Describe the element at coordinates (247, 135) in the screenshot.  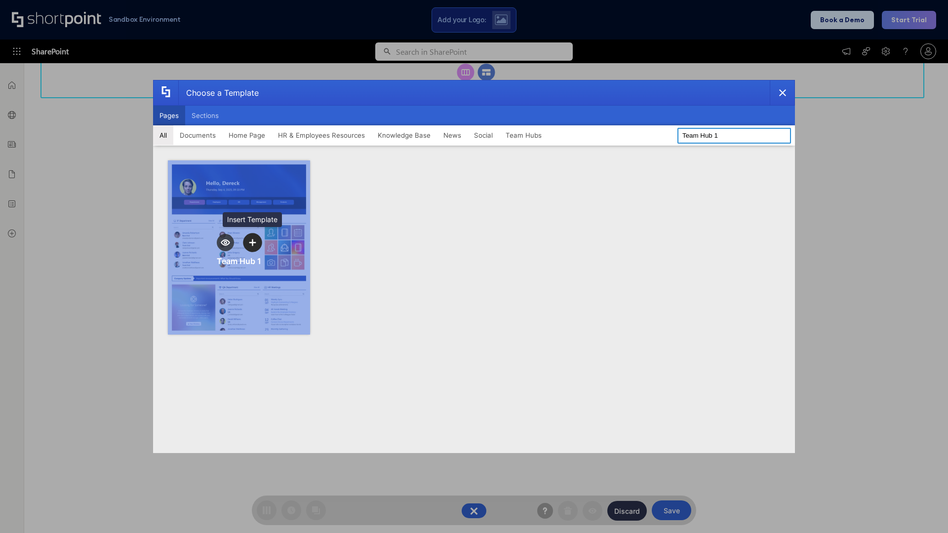
I see `button: Home Page` at that location.